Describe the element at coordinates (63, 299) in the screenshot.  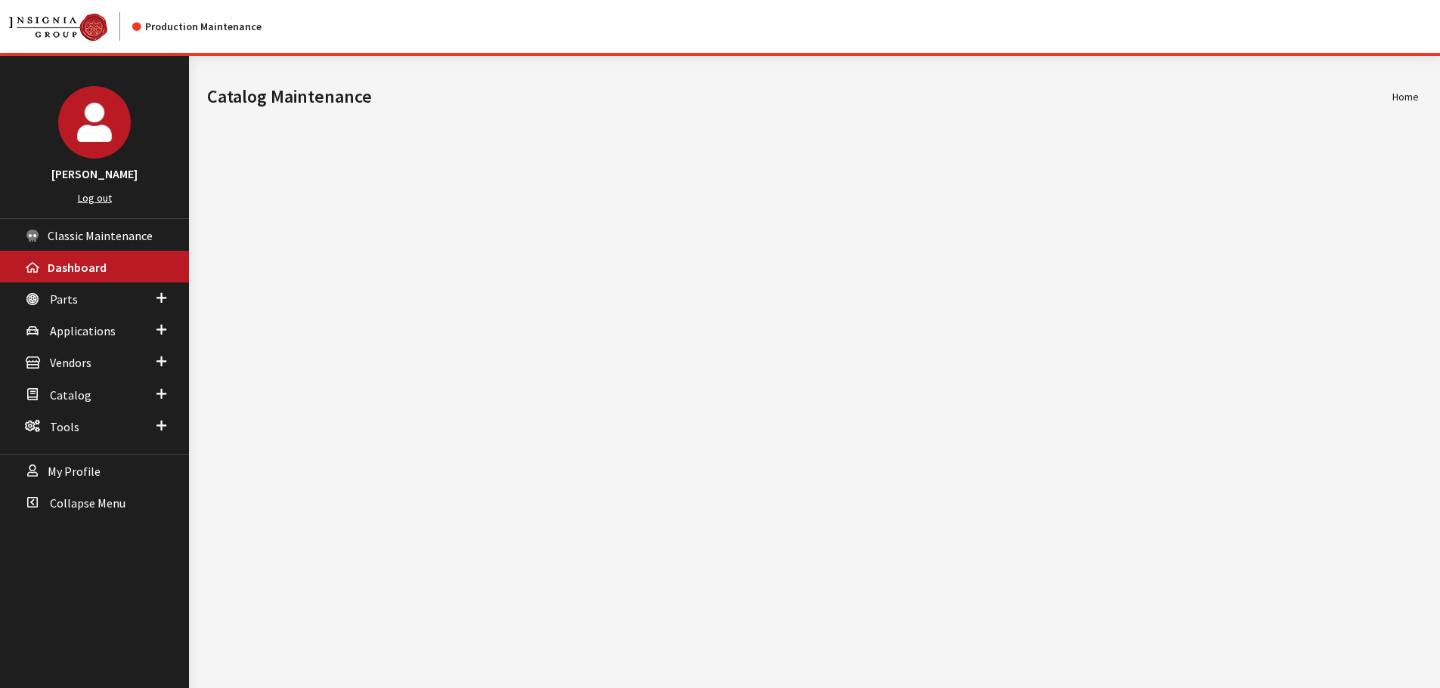
I see `span: Parts` at that location.